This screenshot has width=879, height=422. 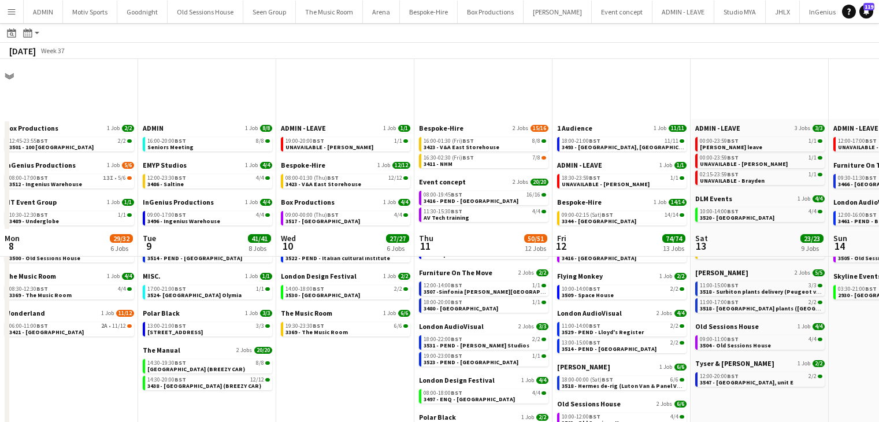 I want to click on a: Wonderland1 Job11/12, so click(x=69, y=312).